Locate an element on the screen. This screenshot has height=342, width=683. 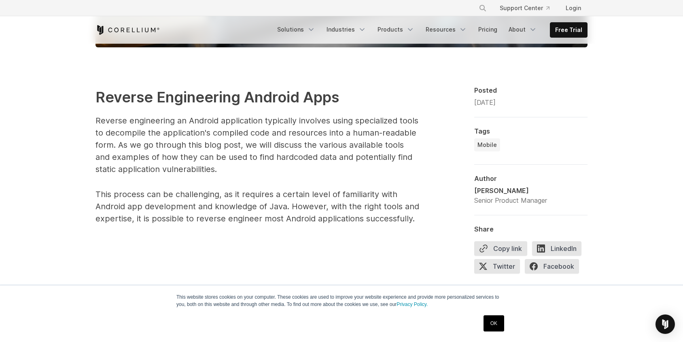
div: Senior Product Manager is located at coordinates (510, 200).